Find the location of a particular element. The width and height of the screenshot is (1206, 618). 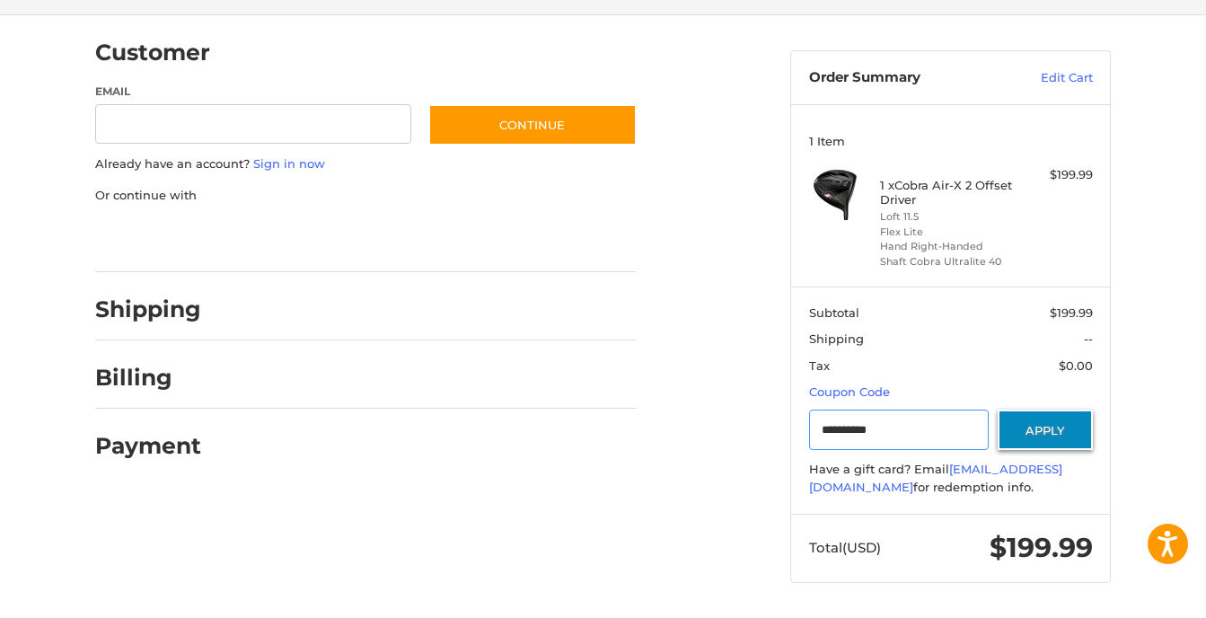

li: Shaft Cobra Ultralite 40 is located at coordinates (948, 261).